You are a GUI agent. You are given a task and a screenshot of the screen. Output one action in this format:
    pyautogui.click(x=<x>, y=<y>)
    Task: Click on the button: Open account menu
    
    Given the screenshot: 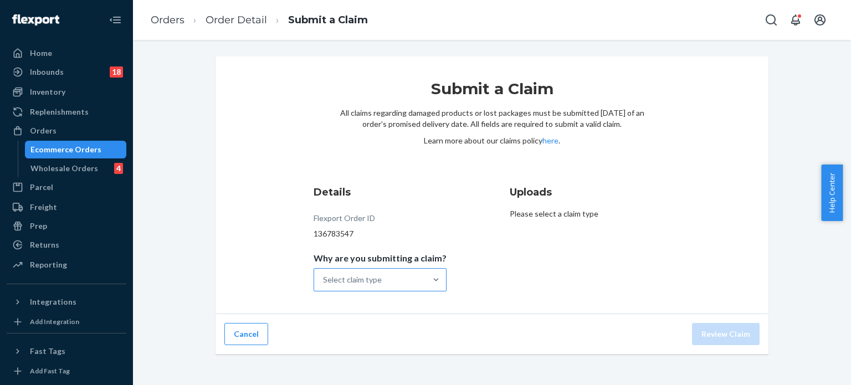 What is the action you would take?
    pyautogui.click(x=820, y=20)
    